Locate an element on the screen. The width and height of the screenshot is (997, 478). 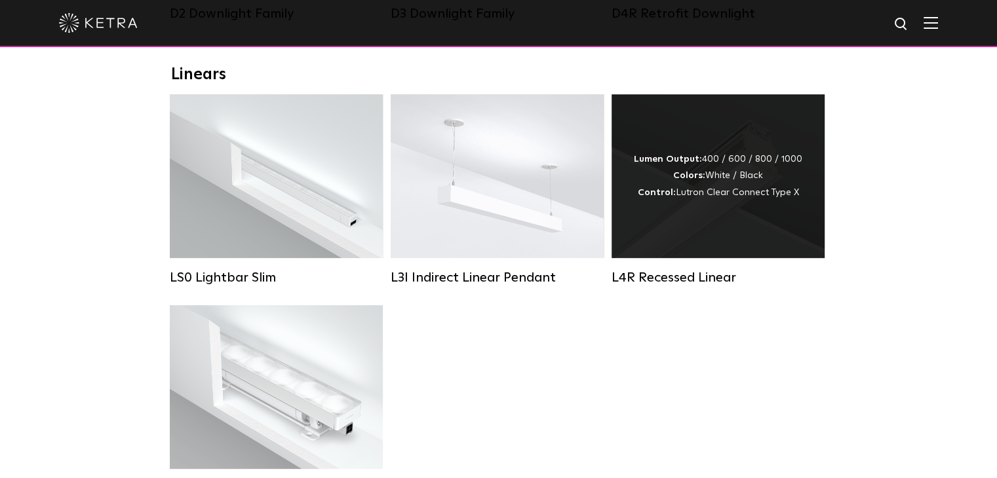
strong: Lumen Output: is located at coordinates (668, 159).